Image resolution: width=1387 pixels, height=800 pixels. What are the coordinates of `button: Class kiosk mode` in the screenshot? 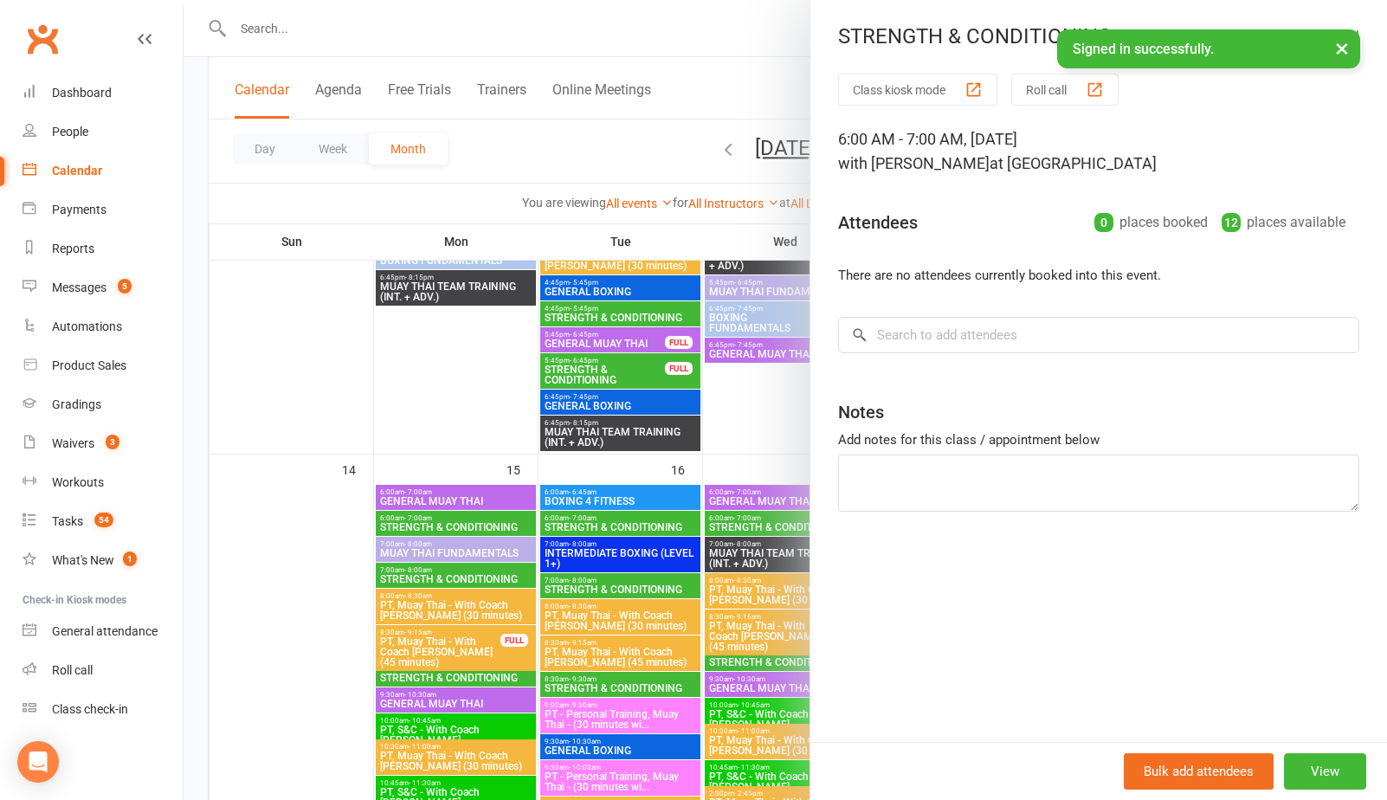 It's located at (918, 89).